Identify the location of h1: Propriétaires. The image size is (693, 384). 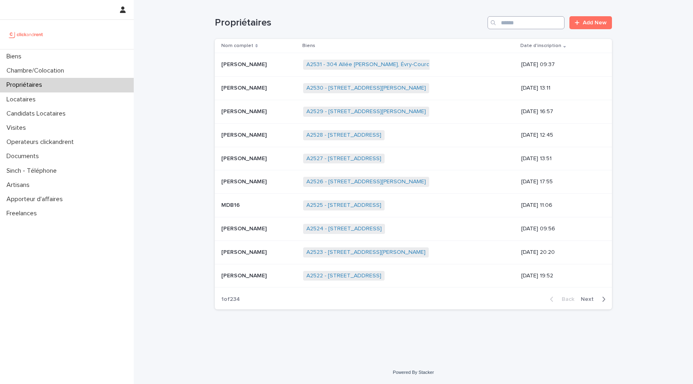
(349, 23).